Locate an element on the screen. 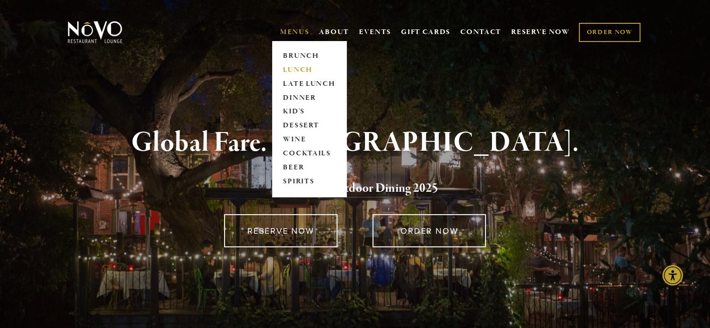  a: BRUNCH is located at coordinates (309, 56).